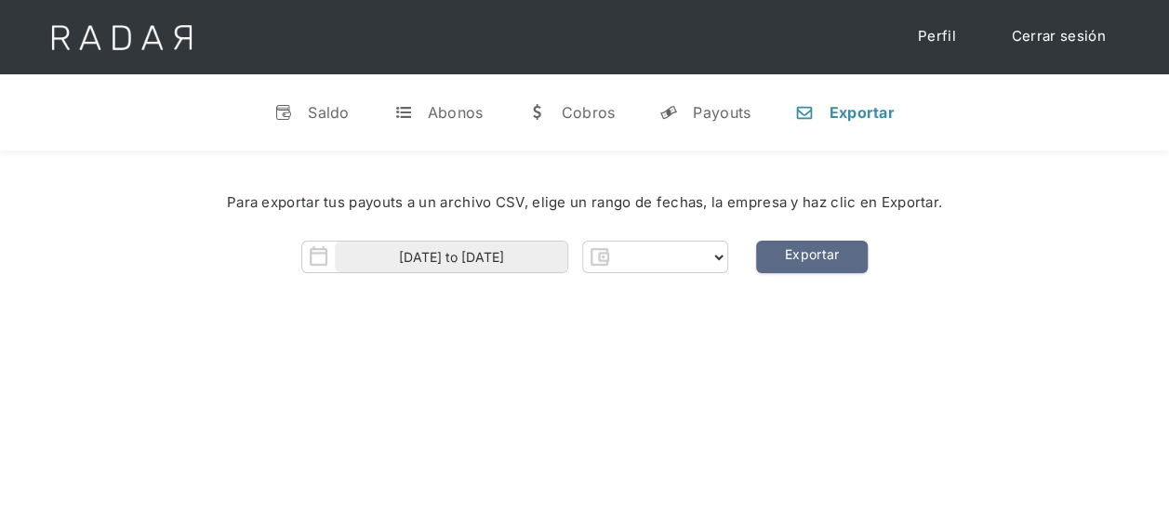 This screenshot has width=1169, height=524. I want to click on div: n, so click(804, 112).